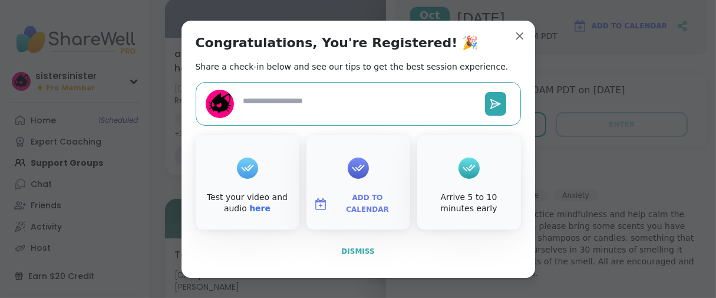  Describe the element at coordinates (337, 43) in the screenshot. I see `h1: Congratulations, You're Registered! 🎉` at that location.